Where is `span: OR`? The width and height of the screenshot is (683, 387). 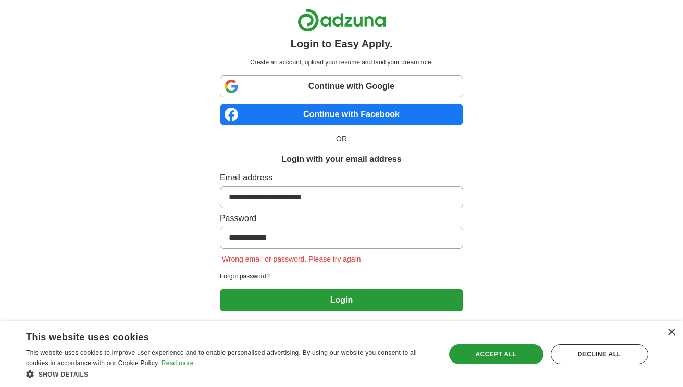 span: OR is located at coordinates (341, 139).